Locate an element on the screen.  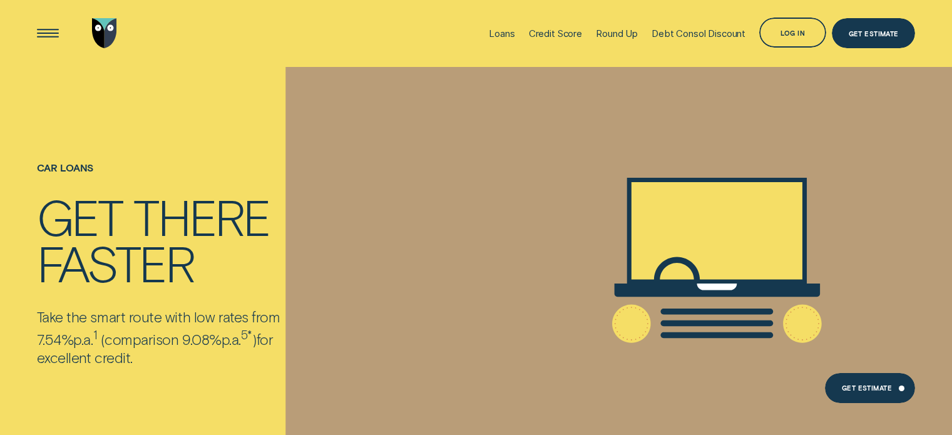
h4: Get there faster is located at coordinates (182, 239).